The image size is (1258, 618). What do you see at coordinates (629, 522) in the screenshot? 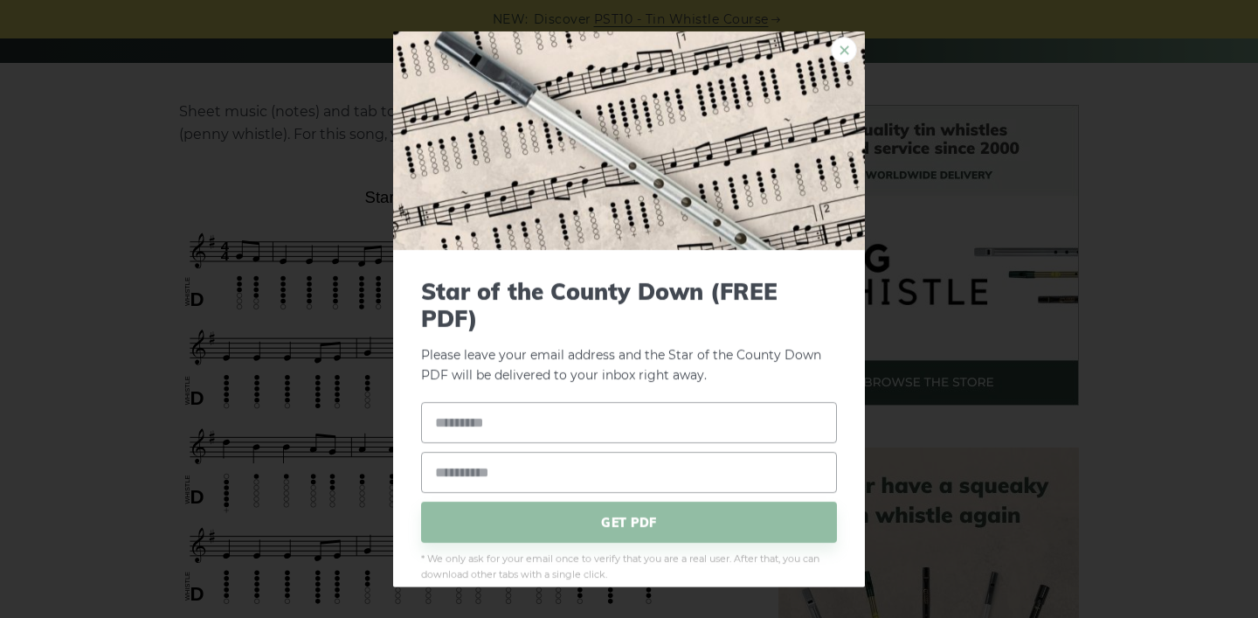
I see `span: GET PDF` at bounding box center [629, 522].